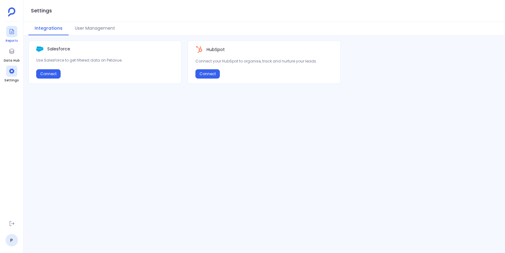  Describe the element at coordinates (11, 41) in the screenshot. I see `span: Reports` at that location.